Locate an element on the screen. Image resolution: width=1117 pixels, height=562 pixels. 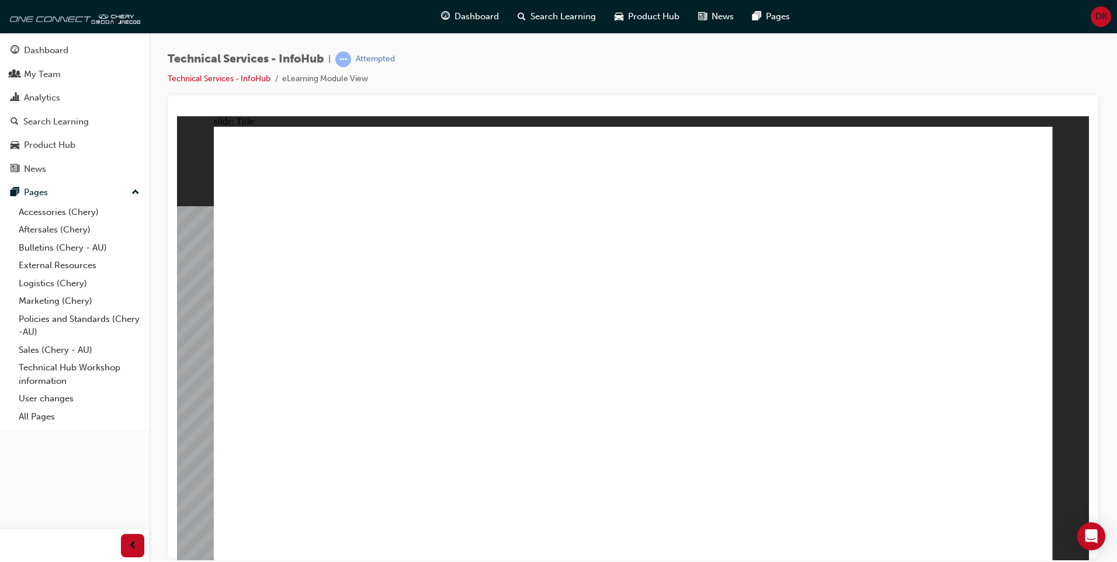
span: Dashboard is located at coordinates (477, 16).